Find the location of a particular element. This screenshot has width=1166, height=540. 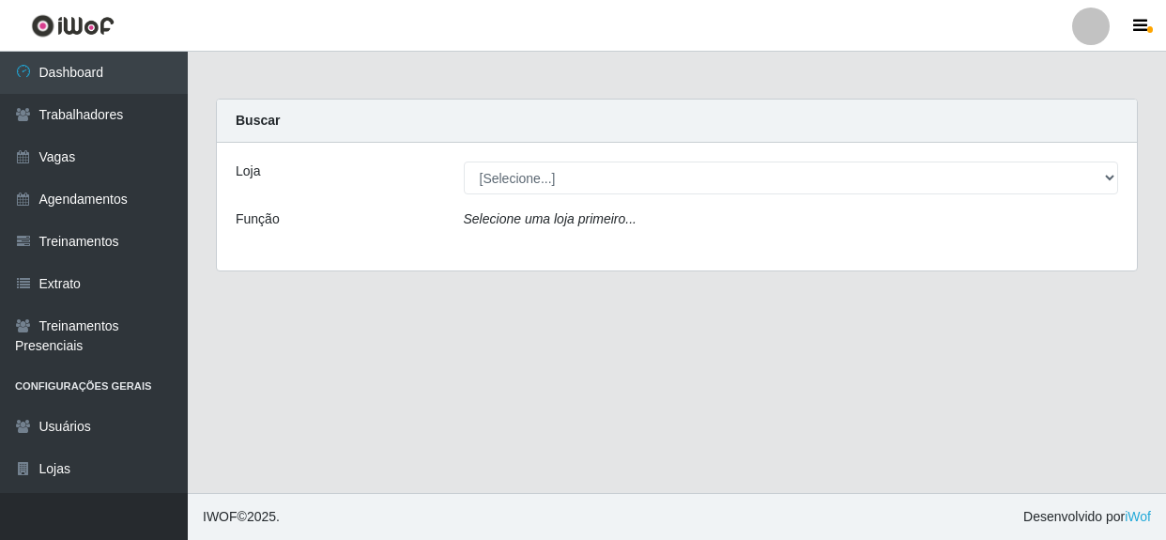

span: © 2025 . is located at coordinates (241, 517).